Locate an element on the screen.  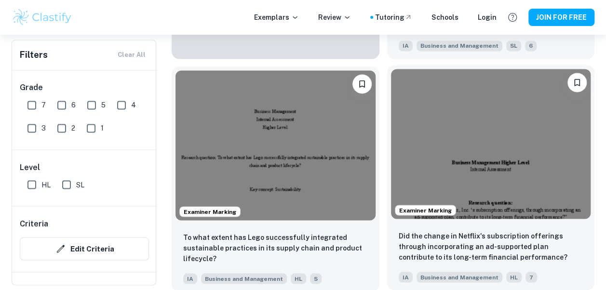
div: Login is located at coordinates (487, 17).